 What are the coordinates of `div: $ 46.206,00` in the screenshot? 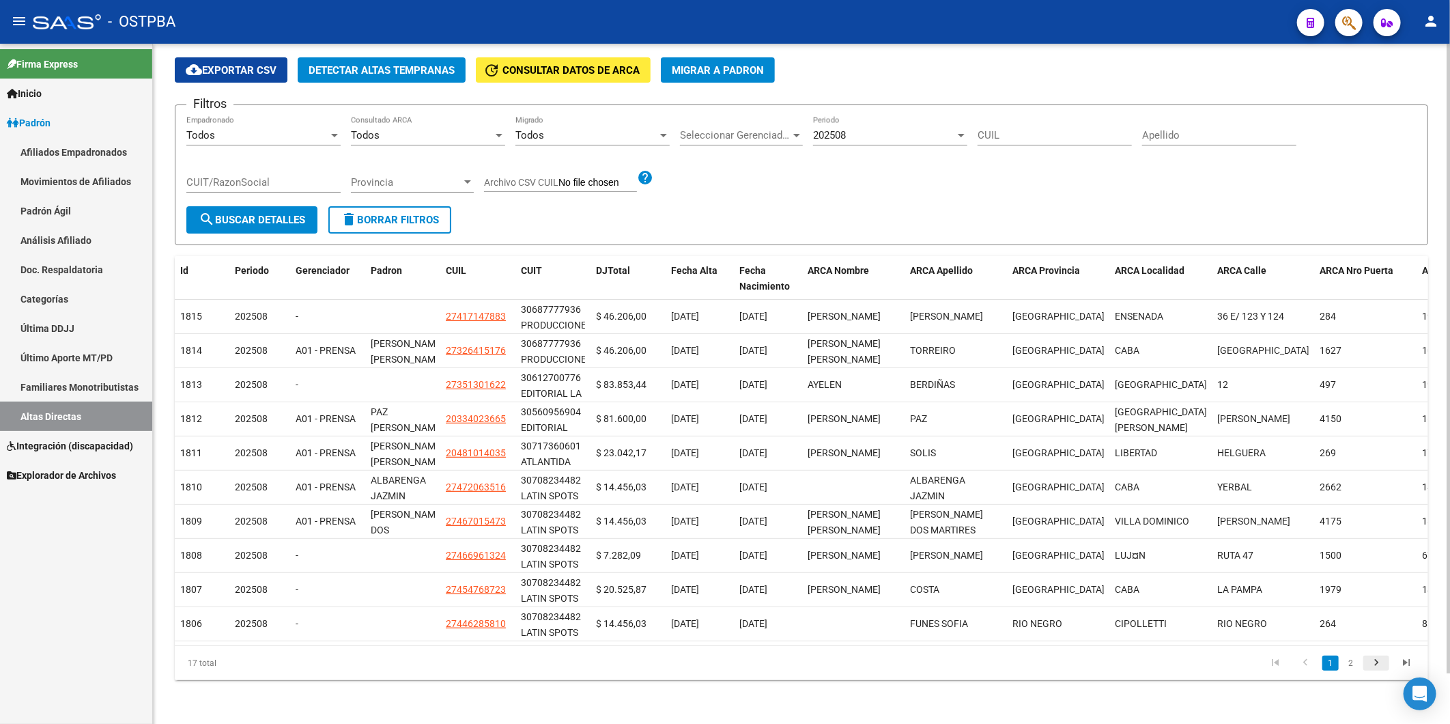 It's located at (628, 316).